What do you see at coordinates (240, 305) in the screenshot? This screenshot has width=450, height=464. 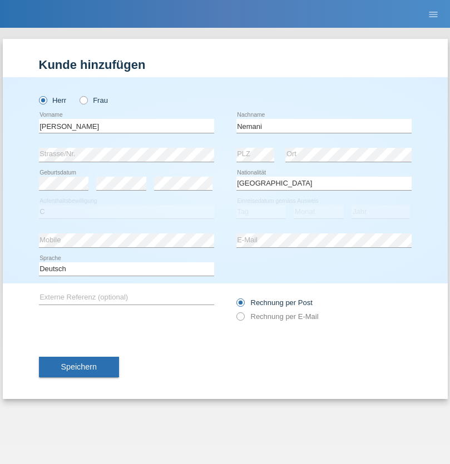 I see `input: Rechnung per Post` at bounding box center [240, 305].